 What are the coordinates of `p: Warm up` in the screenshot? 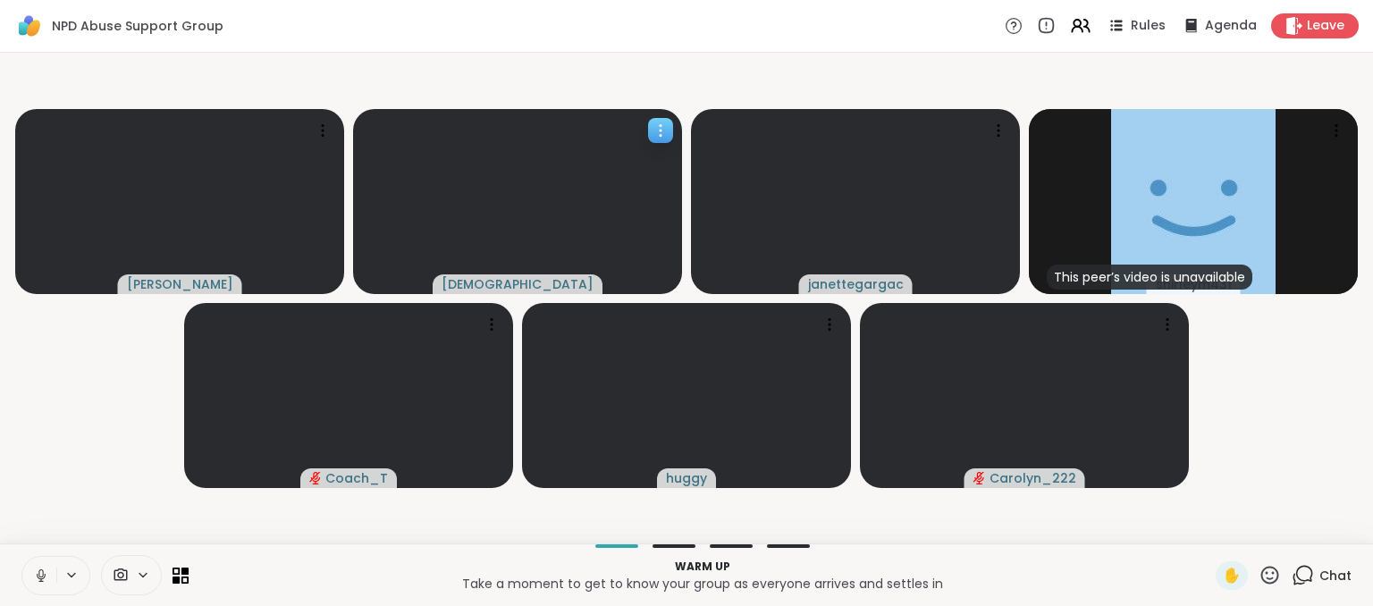 It's located at (702, 567).